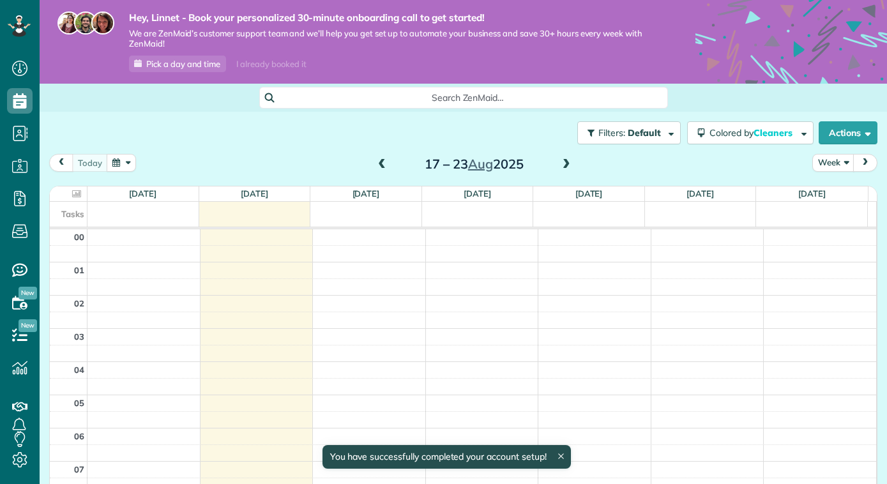  What do you see at coordinates (774, 133) in the screenshot?
I see `span: Cleaners` at bounding box center [774, 133].